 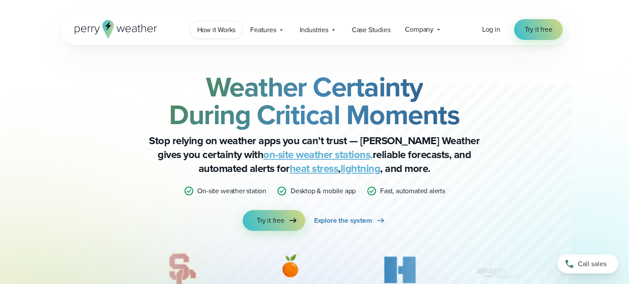 I want to click on span: Call sales, so click(x=593, y=264).